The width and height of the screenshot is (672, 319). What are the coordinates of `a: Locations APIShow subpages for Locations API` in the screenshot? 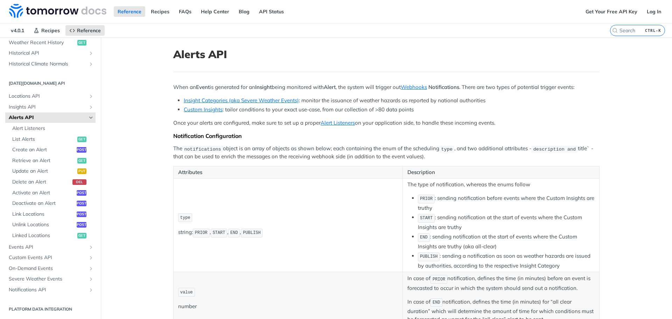 It's located at (50, 96).